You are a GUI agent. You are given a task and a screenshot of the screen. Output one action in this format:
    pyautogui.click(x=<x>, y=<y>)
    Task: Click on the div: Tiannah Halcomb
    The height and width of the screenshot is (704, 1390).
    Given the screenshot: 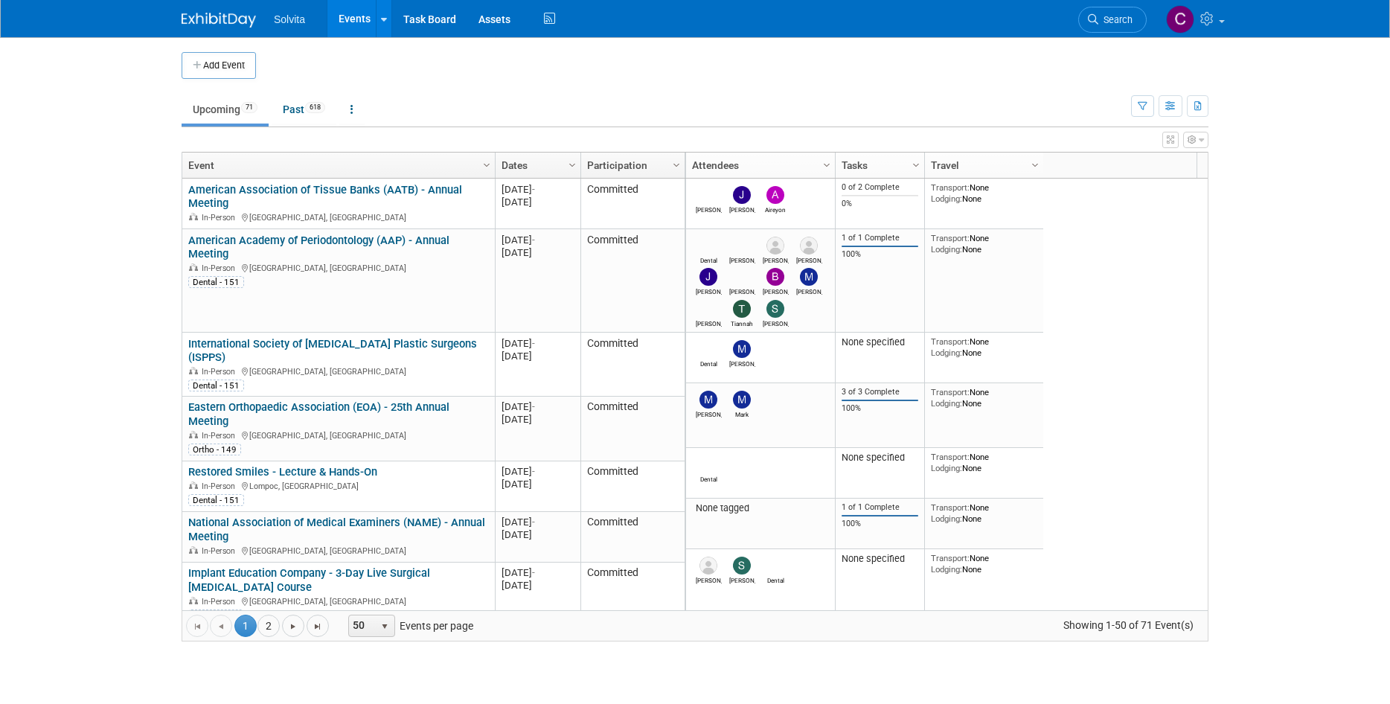 What is the action you would take?
    pyautogui.click(x=742, y=322)
    